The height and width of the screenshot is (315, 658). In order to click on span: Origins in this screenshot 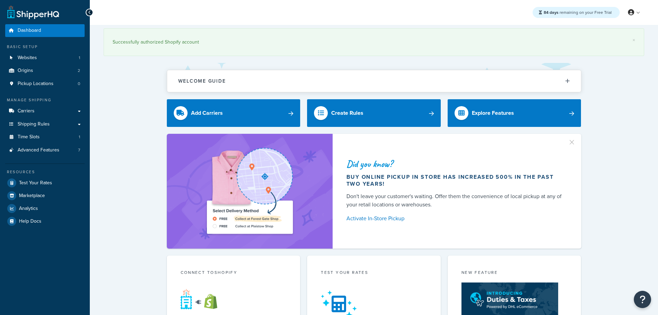, I will do `click(25, 70)`.